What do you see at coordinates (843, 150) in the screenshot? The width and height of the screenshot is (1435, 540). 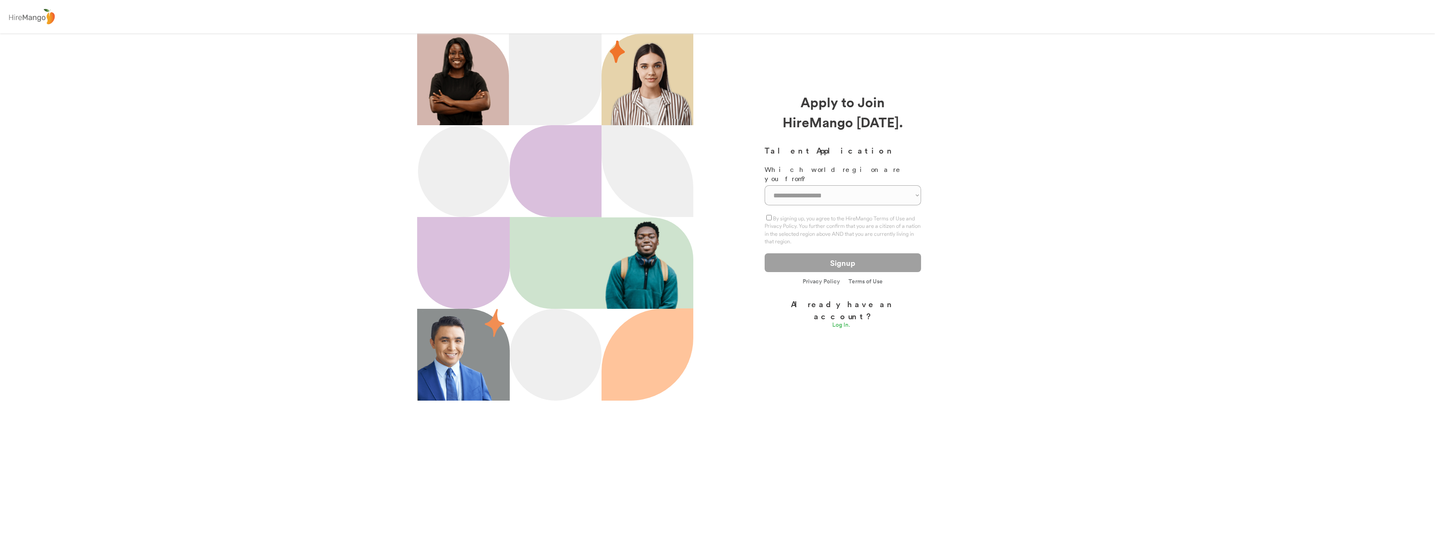 I see `h3: Talent Application` at bounding box center [843, 150].